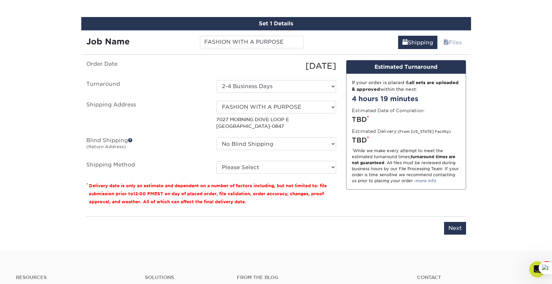 The image size is (552, 284). What do you see at coordinates (401, 131) in the screenshot?
I see `label: Estimated Delivery:` at bounding box center [401, 131].